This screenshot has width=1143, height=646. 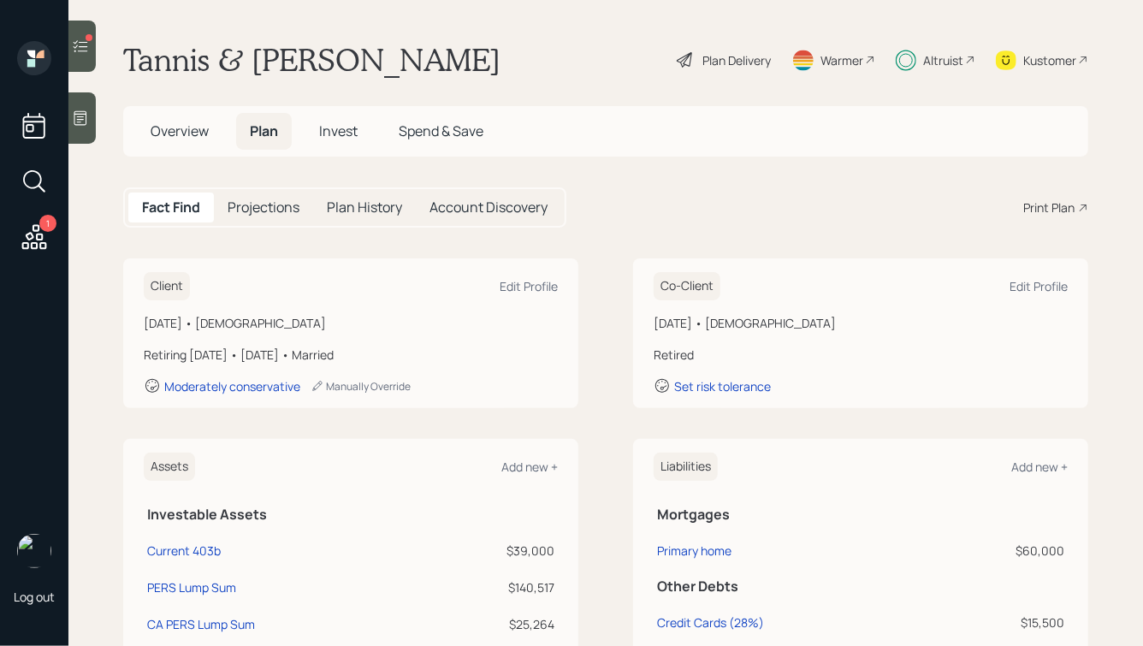 What do you see at coordinates (351, 514) in the screenshot?
I see `h5: Investable Assets` at bounding box center [351, 514].